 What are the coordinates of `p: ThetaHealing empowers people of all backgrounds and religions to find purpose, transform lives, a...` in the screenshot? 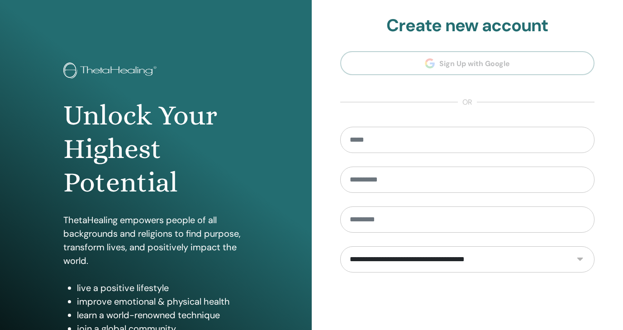 It's located at (156, 240).